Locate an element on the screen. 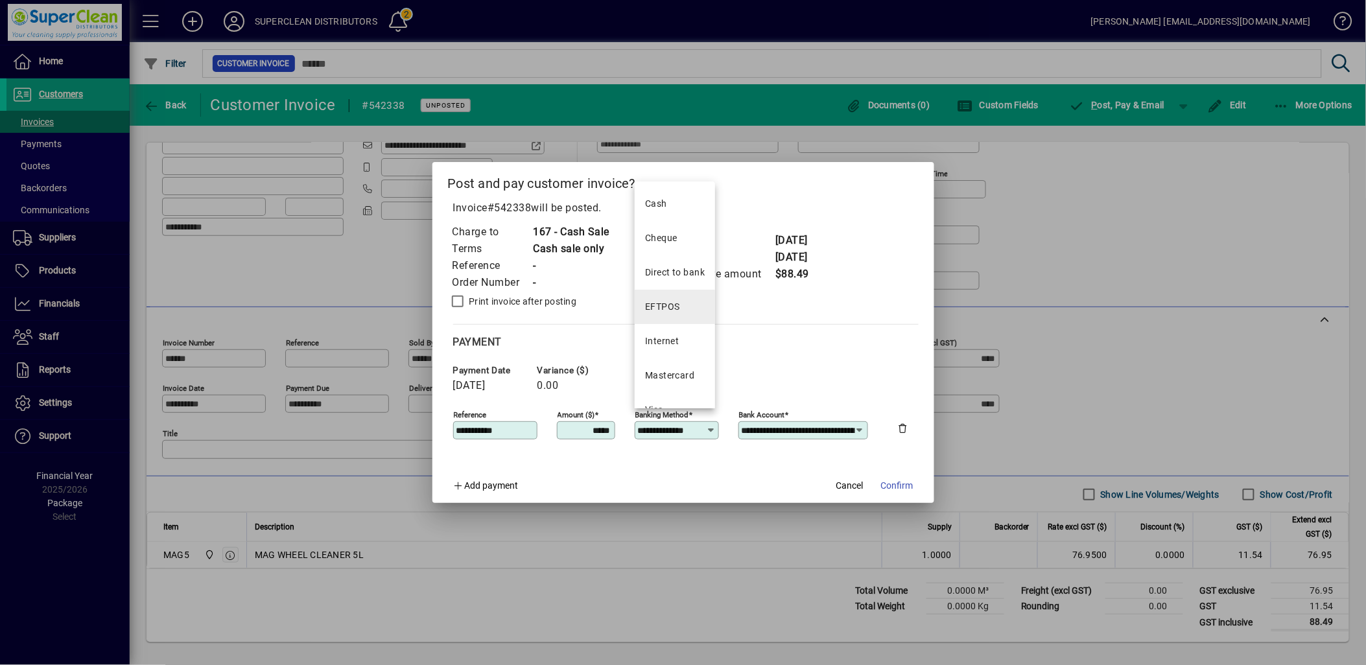 The image size is (1366, 665). td: $88.49 is located at coordinates (801, 274).